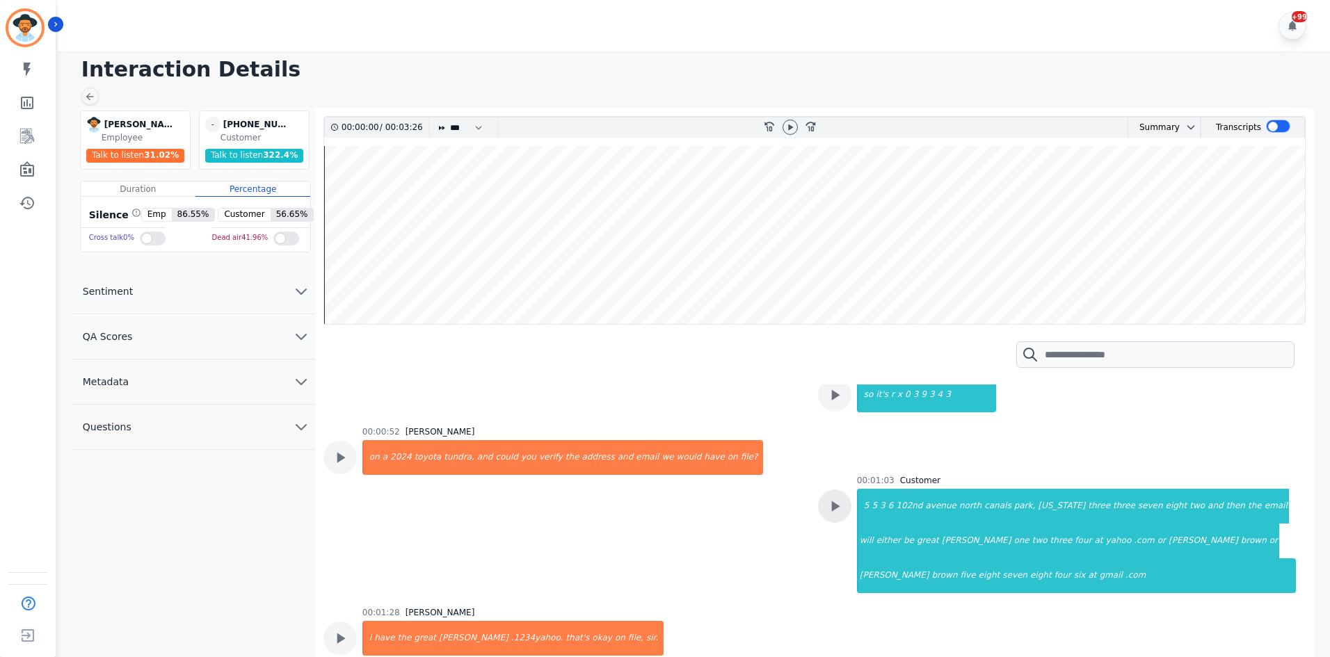 The height and width of the screenshot is (657, 1330). I want to click on button: Metadata chevron down, so click(193, 382).